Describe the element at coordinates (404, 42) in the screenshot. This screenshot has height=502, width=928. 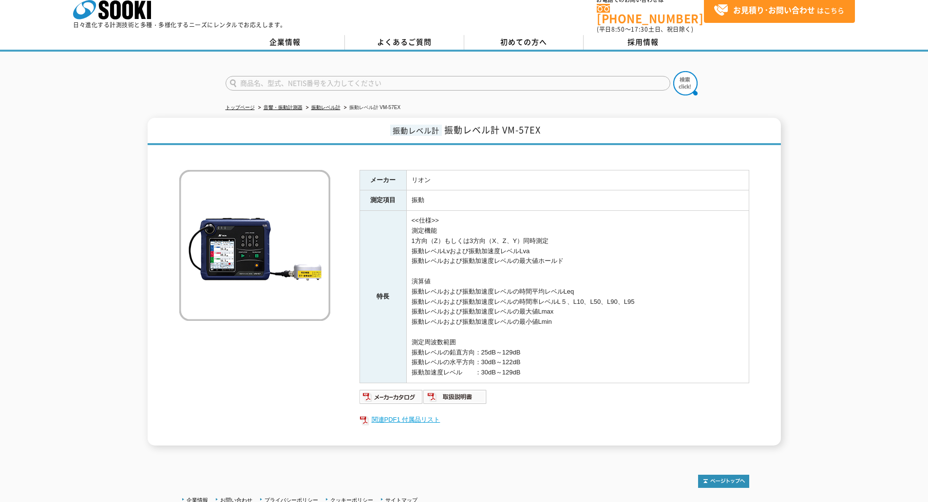
I see `a: よくあるご質問` at that location.